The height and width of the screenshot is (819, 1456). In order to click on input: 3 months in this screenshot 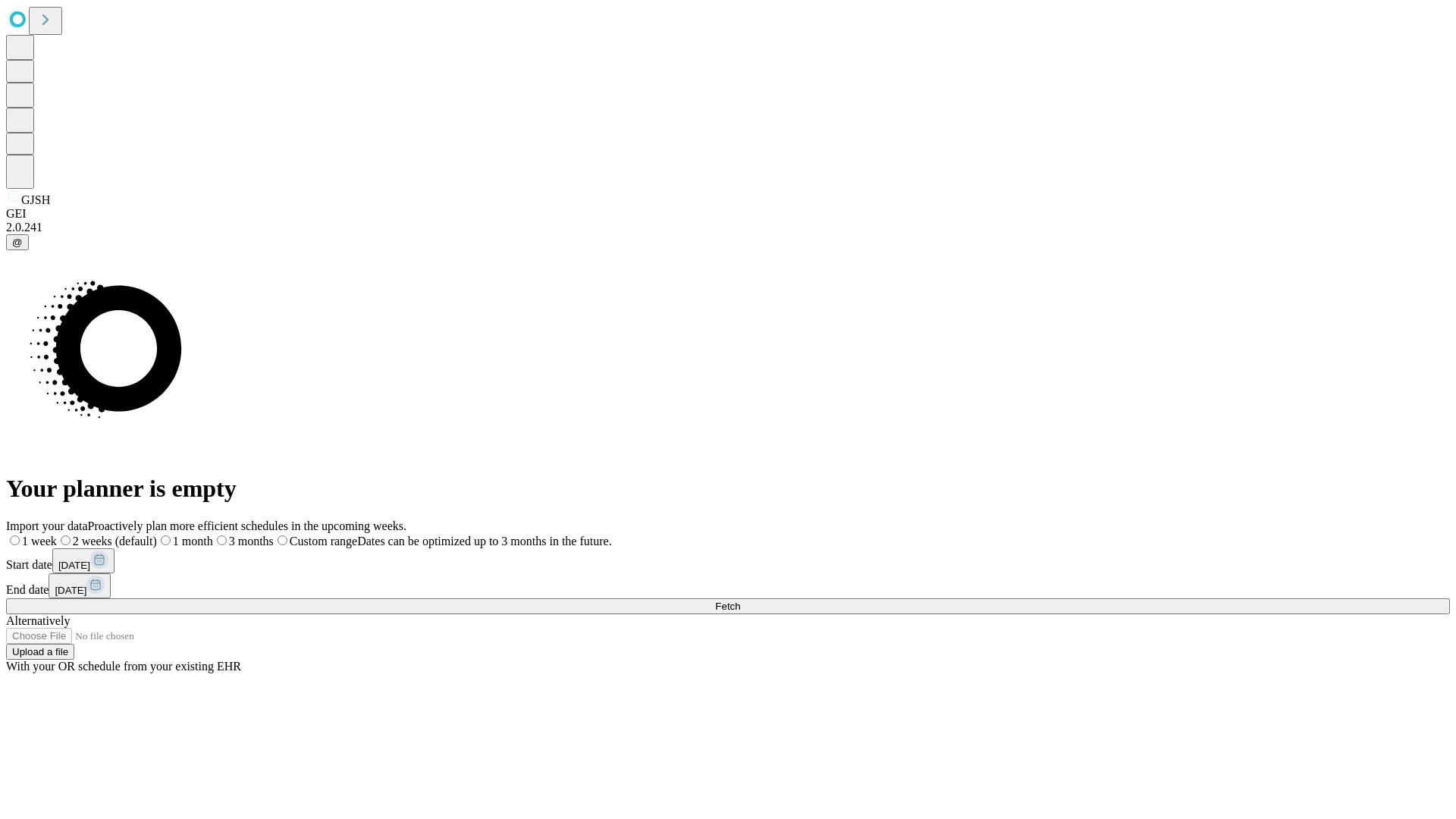, I will do `click(222, 540)`.